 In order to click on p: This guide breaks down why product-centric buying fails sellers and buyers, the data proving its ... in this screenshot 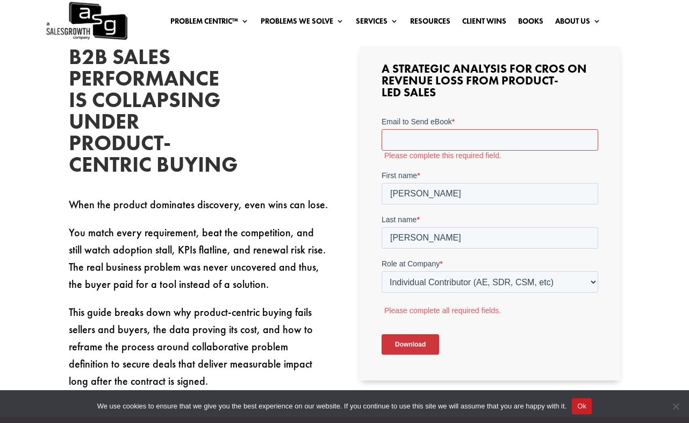, I will do `click(199, 346)`.